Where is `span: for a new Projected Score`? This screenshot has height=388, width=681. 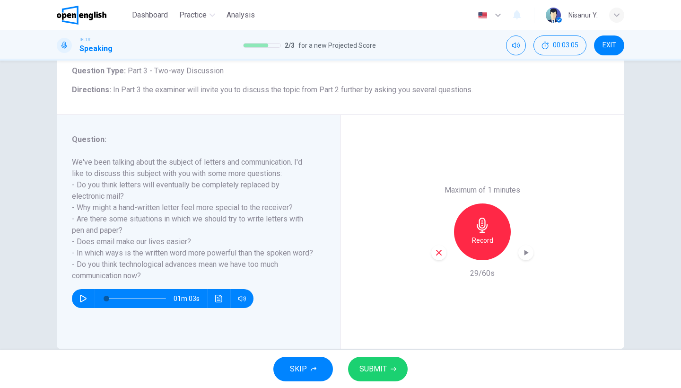
span: for a new Projected Score is located at coordinates (337, 45).